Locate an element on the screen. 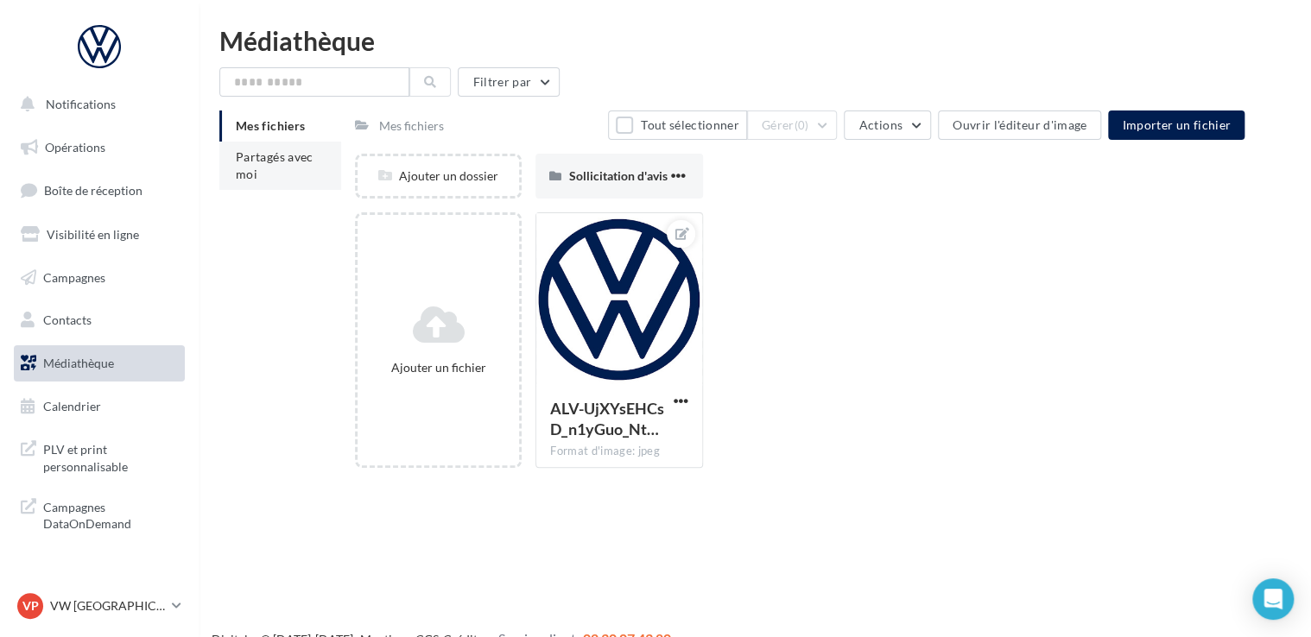  span: ALV-UjXYsEHCsD_n1yGuo_NtE1wLW2BVHzVJaodB2oYpCrI6W4PwNmay is located at coordinates (606, 419).